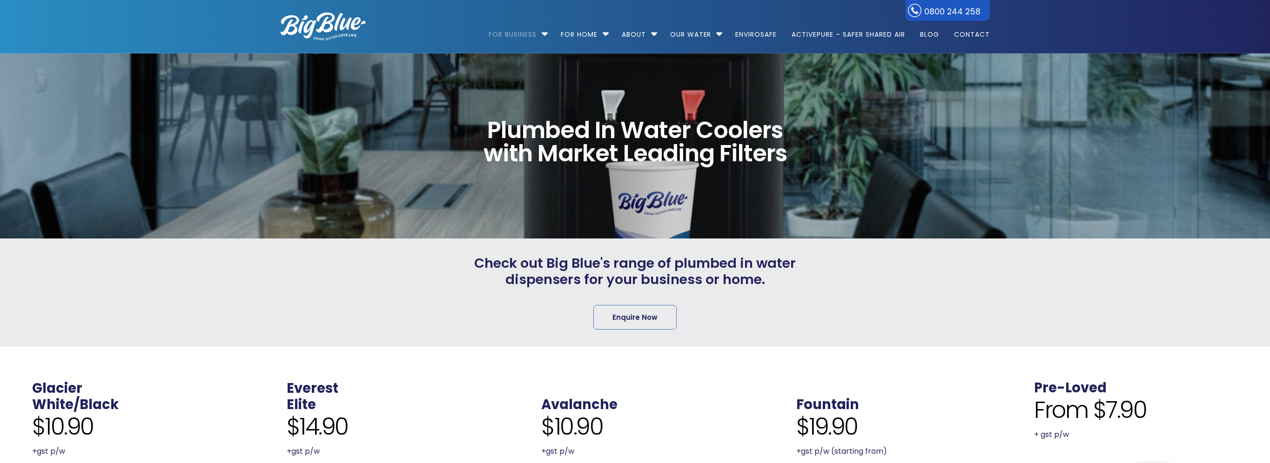 The image size is (1270, 463). Describe the element at coordinates (827, 405) in the screenshot. I see `a: Fountain` at that location.